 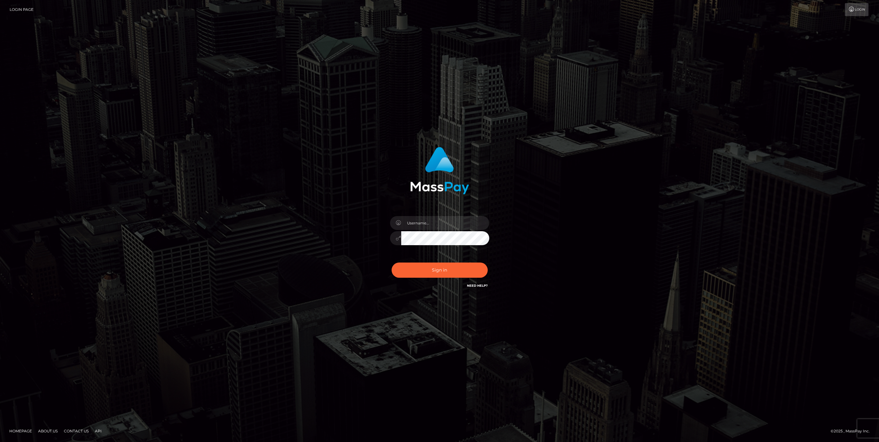 I want to click on a: Contact Us, so click(x=76, y=431).